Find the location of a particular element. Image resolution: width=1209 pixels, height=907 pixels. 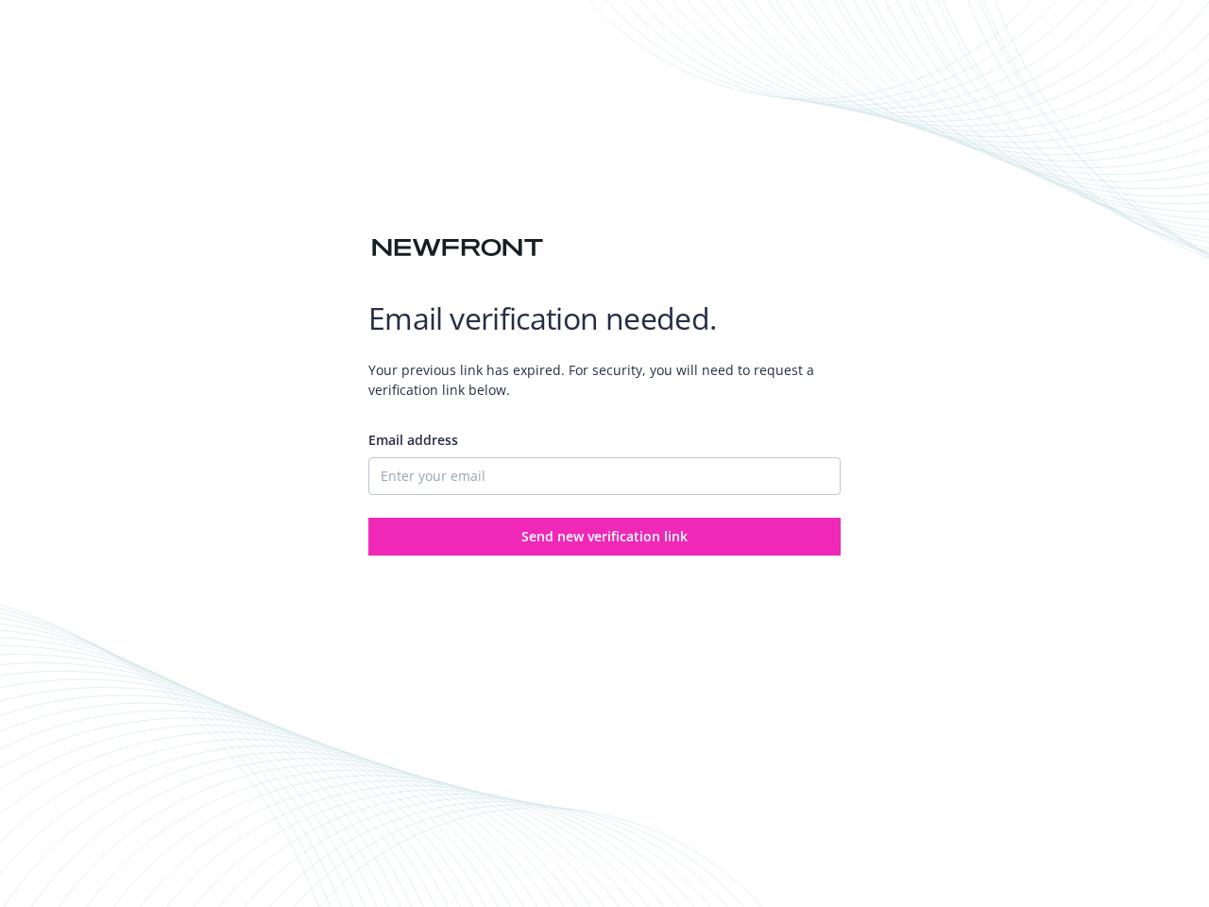

h1: Email verification needed. is located at coordinates (604, 318).